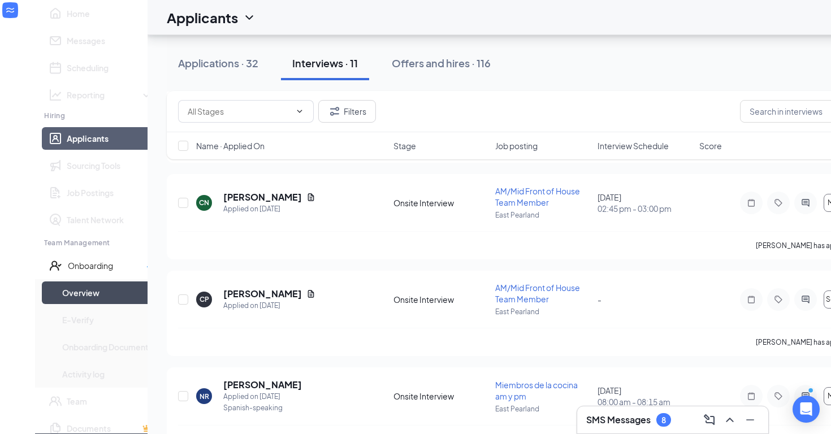 This screenshot has height=434, width=831. Describe the element at coordinates (110, 139) in the screenshot. I see `a: Applicants` at that location.